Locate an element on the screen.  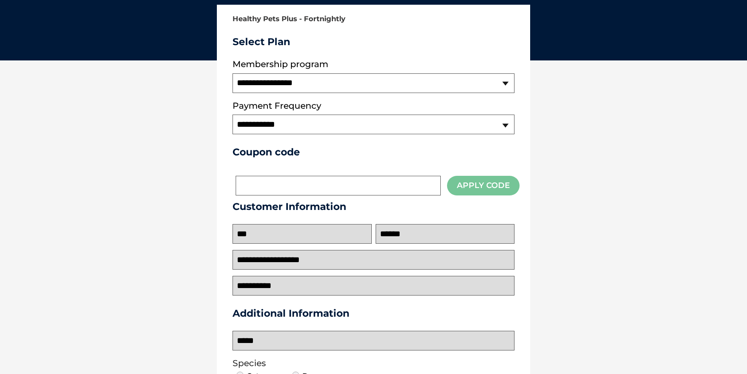
label: Payment Frequency is located at coordinates (277, 106).